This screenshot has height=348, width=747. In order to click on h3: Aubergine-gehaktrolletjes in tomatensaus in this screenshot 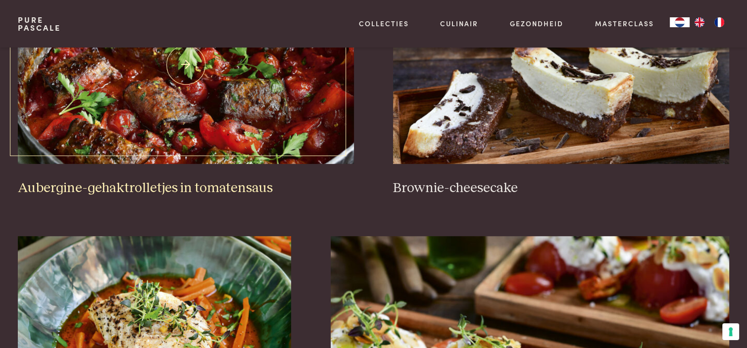, I will do `click(186, 188)`.